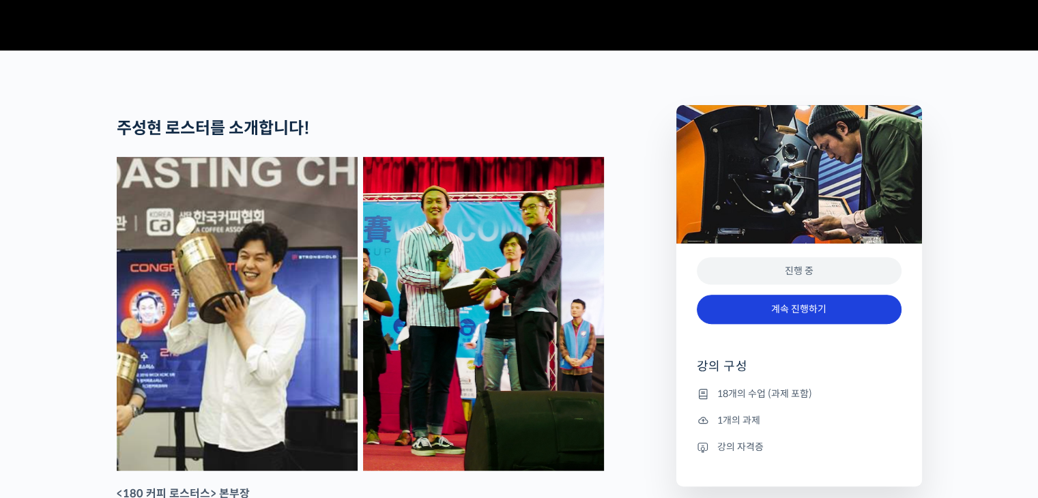 This screenshot has width=1038, height=498. Describe the element at coordinates (133, 411) in the screenshot. I see `span: 대화` at that location.